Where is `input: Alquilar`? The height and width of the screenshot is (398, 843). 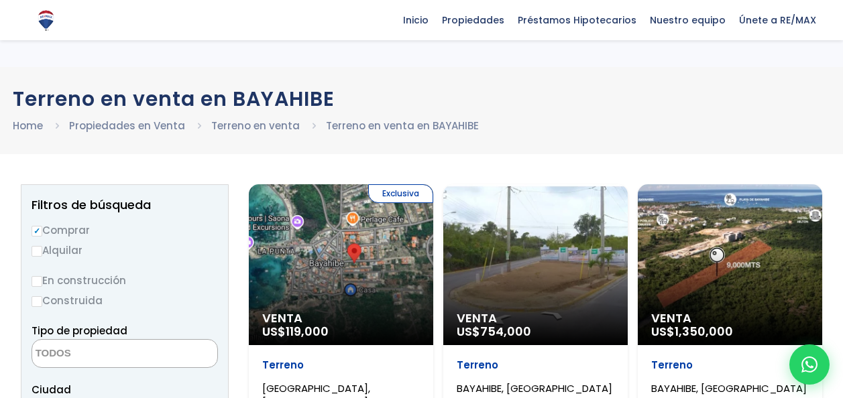 input: Alquilar is located at coordinates (37, 251).